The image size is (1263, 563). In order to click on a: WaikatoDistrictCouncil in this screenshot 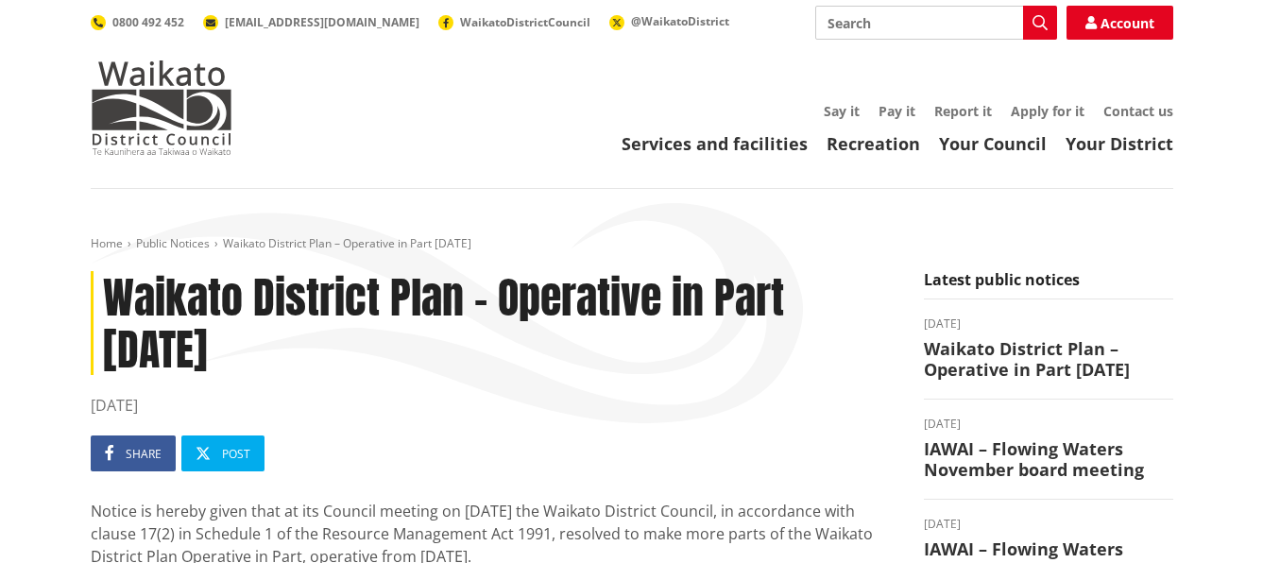, I will do `click(514, 22)`.